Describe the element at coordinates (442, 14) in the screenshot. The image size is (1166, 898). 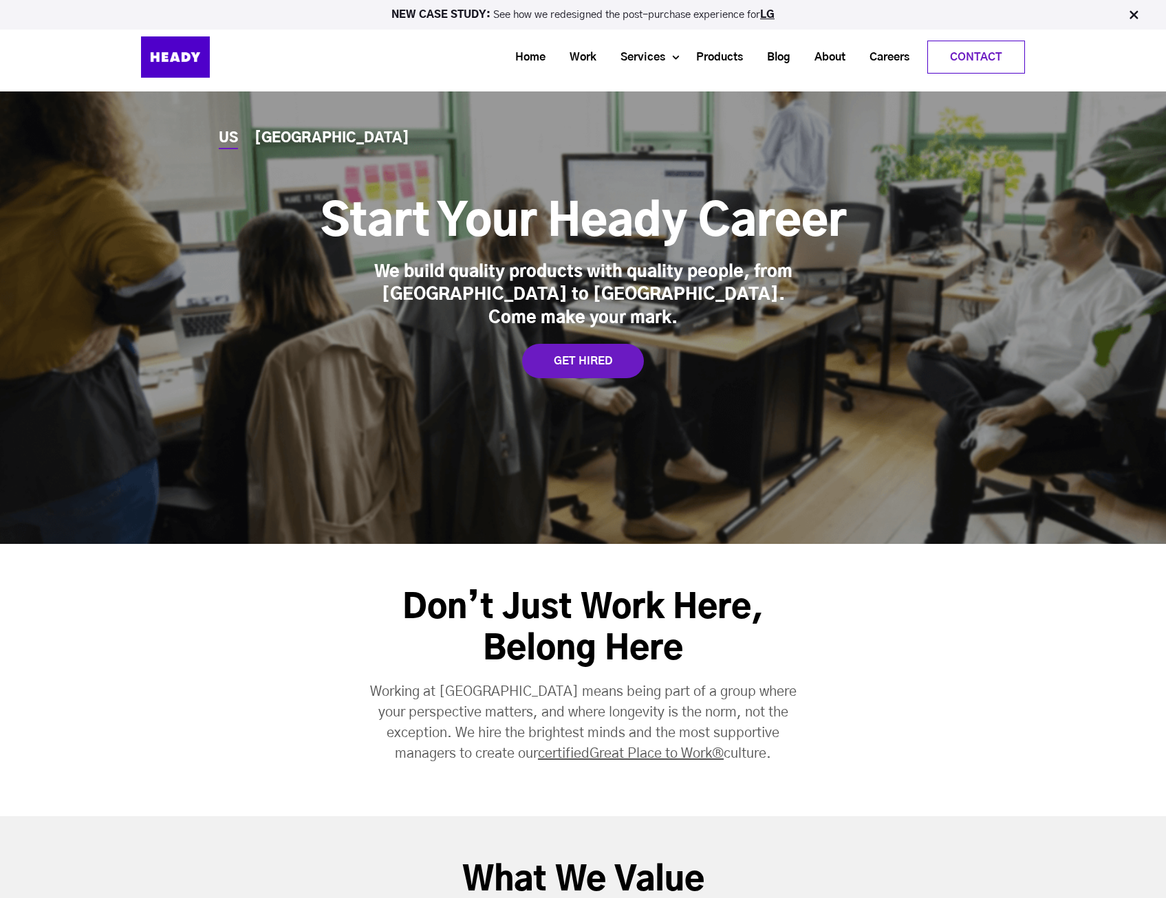
I see `strong: NEW CASE STUDY:` at that location.